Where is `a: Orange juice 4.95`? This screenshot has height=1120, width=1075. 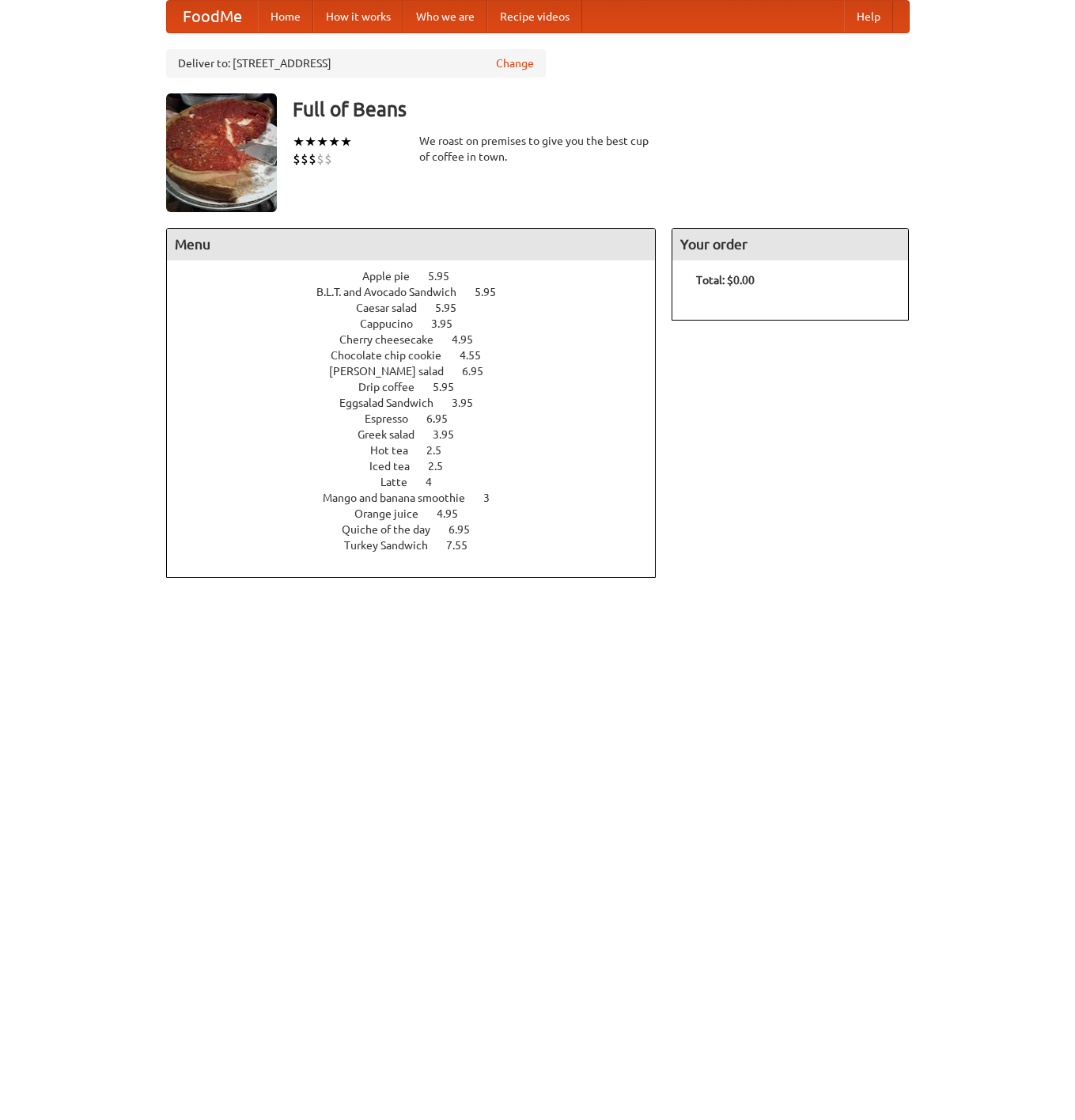 a: Orange juice 4.95 is located at coordinates (421, 514).